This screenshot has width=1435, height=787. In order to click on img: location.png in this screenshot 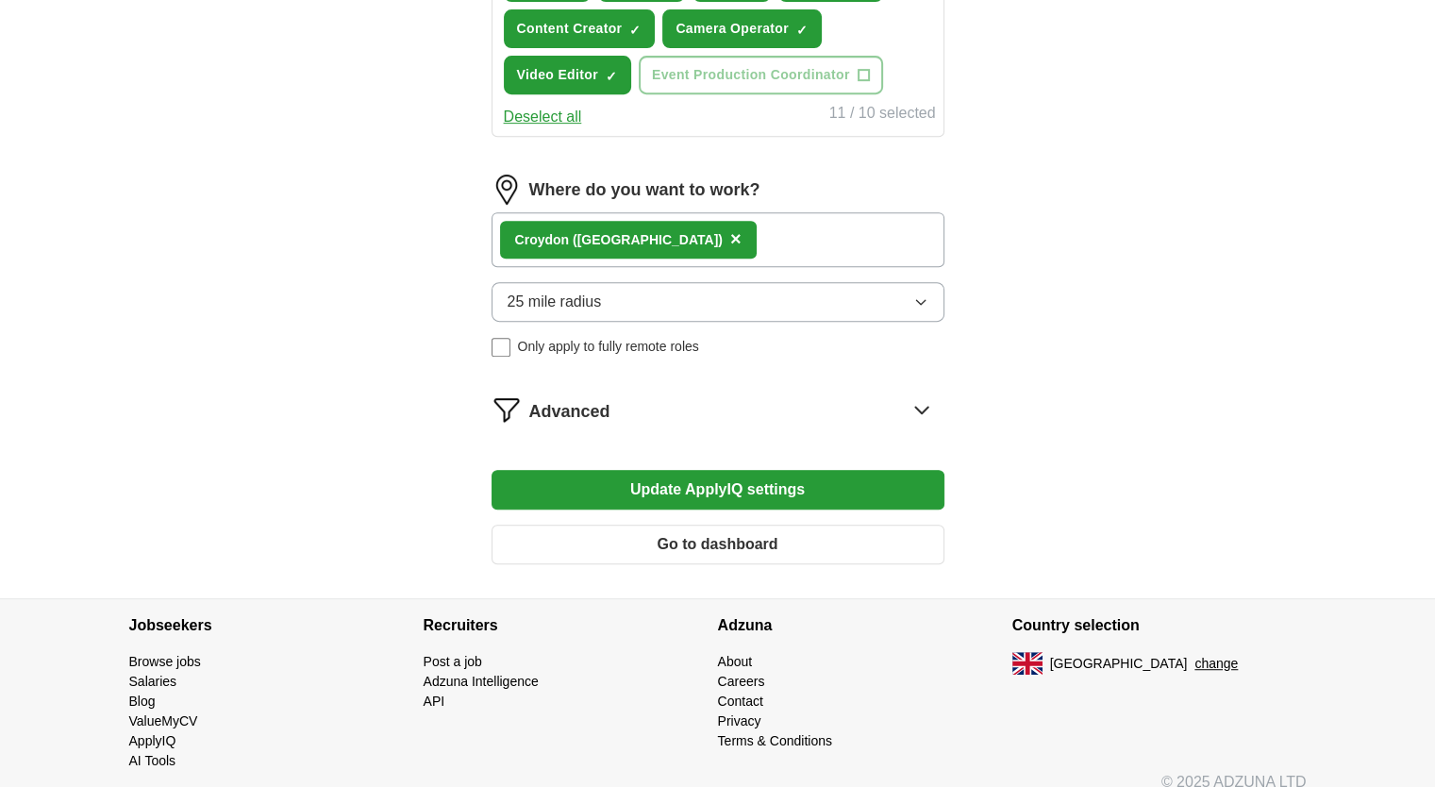, I will do `click(507, 190)`.